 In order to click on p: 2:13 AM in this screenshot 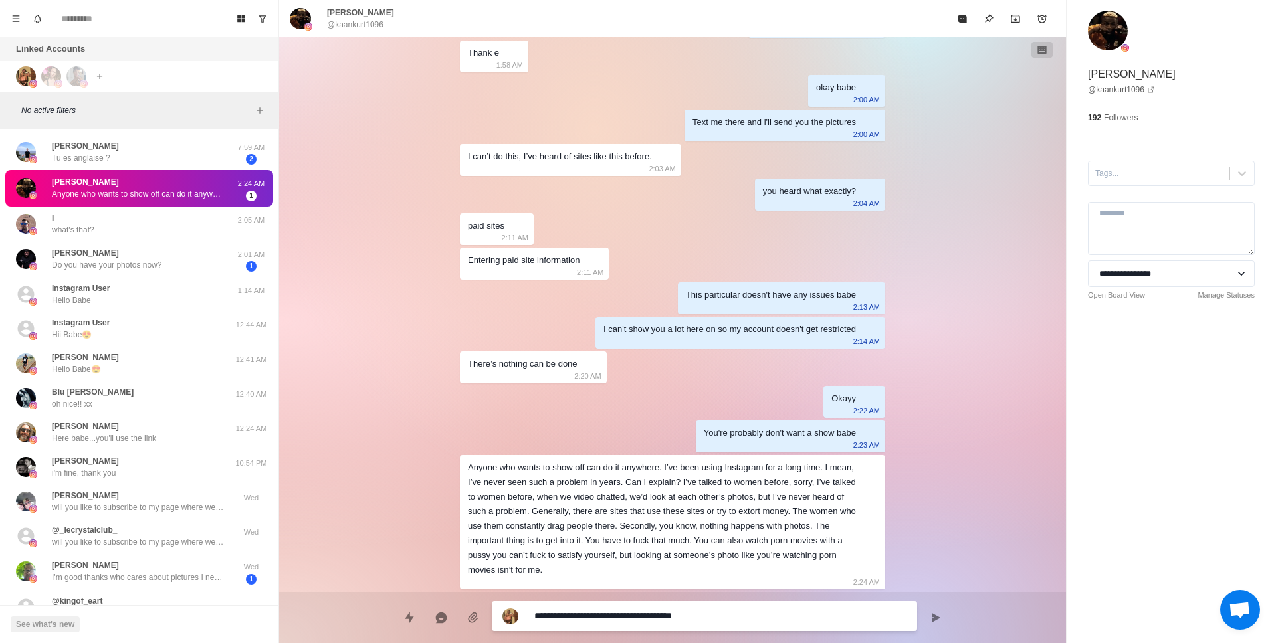, I will do `click(866, 307)`.